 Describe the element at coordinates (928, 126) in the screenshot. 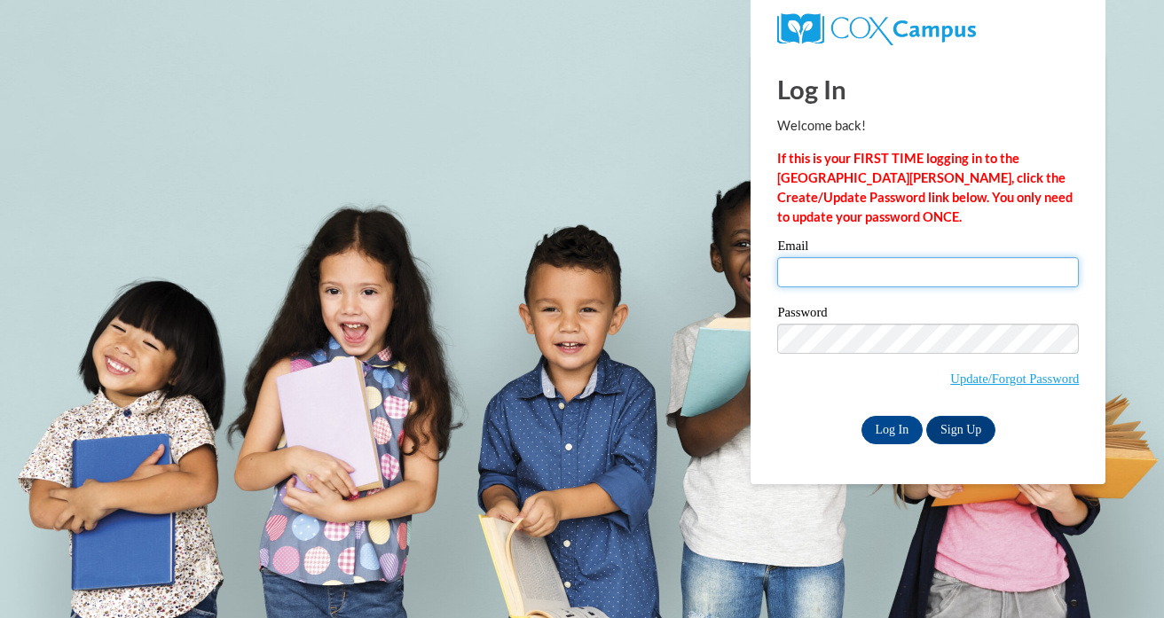

I see `p: Welcome back!` at that location.